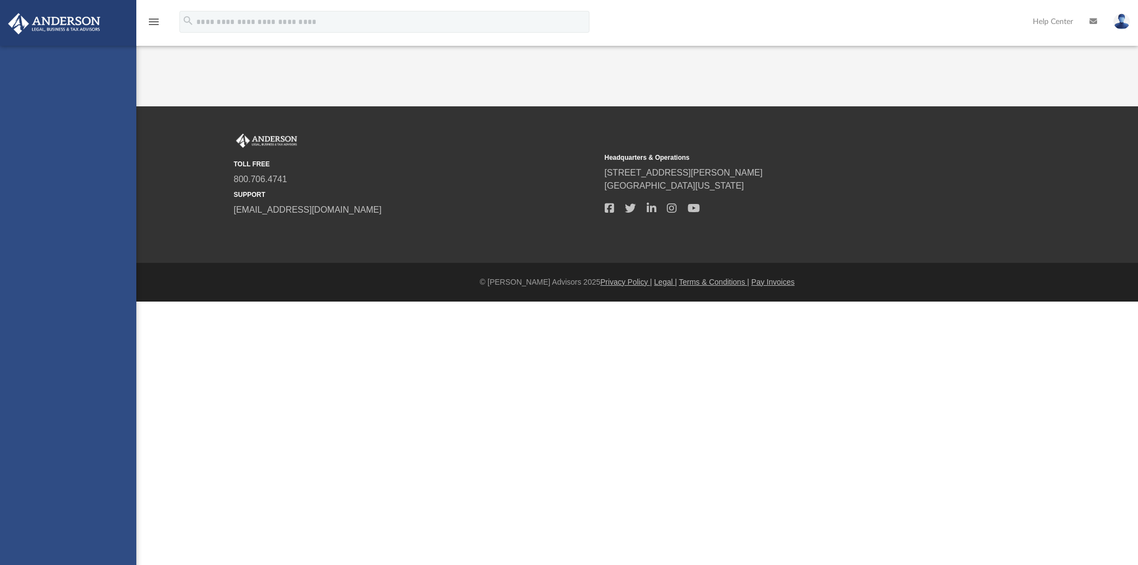 The image size is (1138, 565). I want to click on a: Terms & Conditions |, so click(714, 282).